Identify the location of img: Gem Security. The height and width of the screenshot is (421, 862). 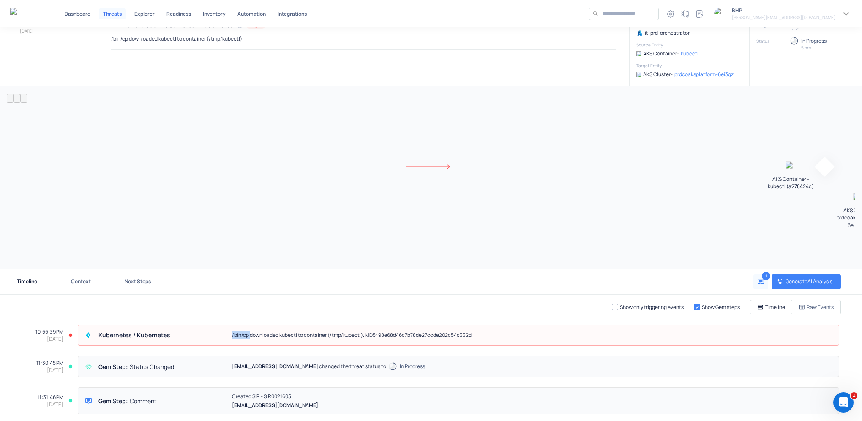
(25, 13).